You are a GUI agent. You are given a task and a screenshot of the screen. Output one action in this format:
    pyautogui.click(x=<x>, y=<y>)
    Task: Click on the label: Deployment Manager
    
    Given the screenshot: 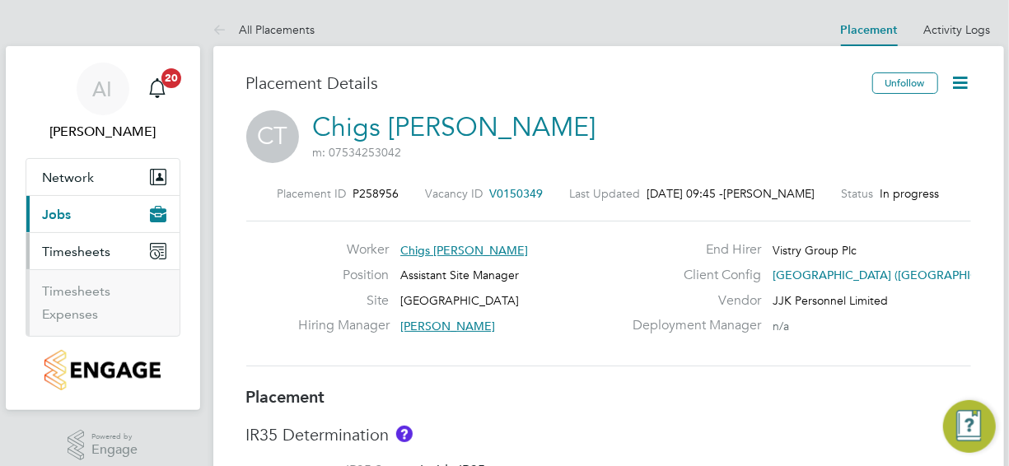 What is the action you would take?
    pyautogui.click(x=692, y=326)
    